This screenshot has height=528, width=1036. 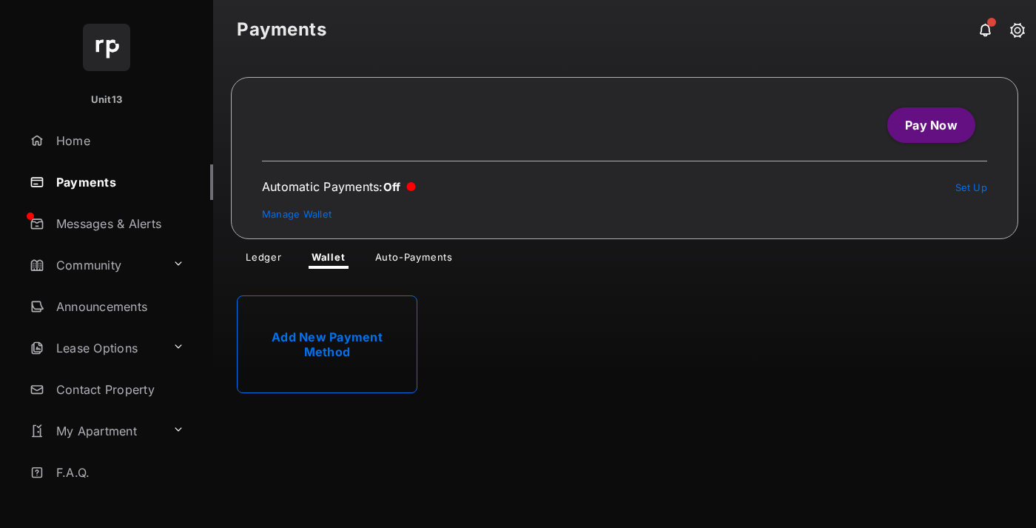 What do you see at coordinates (414, 260) in the screenshot?
I see `a: Auto-Payments` at bounding box center [414, 260].